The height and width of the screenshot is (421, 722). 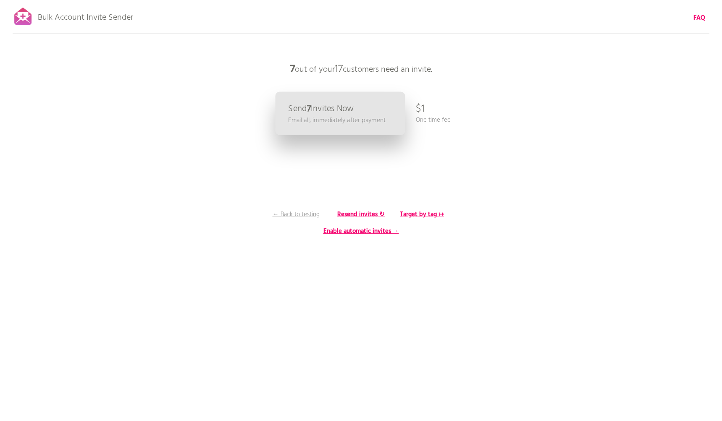 I want to click on p: ← Back to testing, so click(x=296, y=215).